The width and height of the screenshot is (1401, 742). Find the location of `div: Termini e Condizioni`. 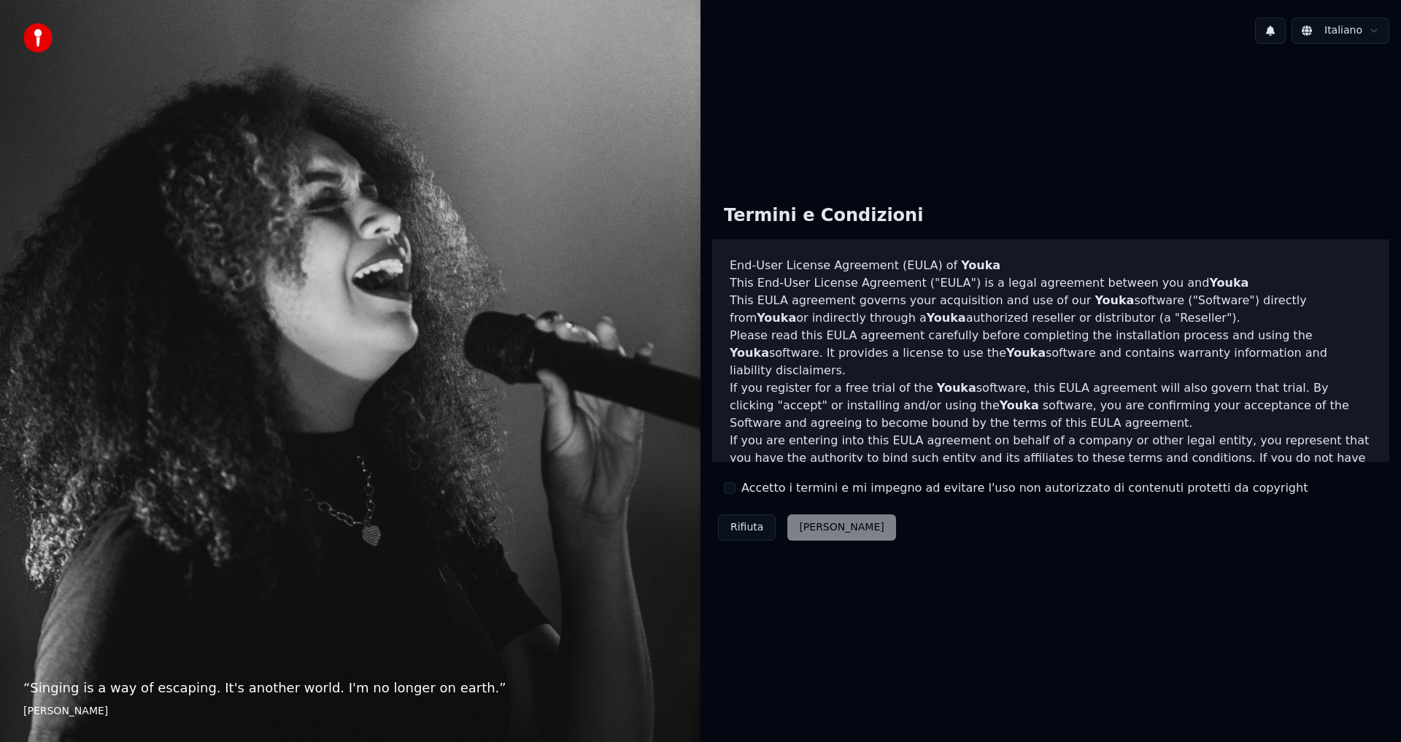

div: Termini e Condizioni is located at coordinates (823, 216).